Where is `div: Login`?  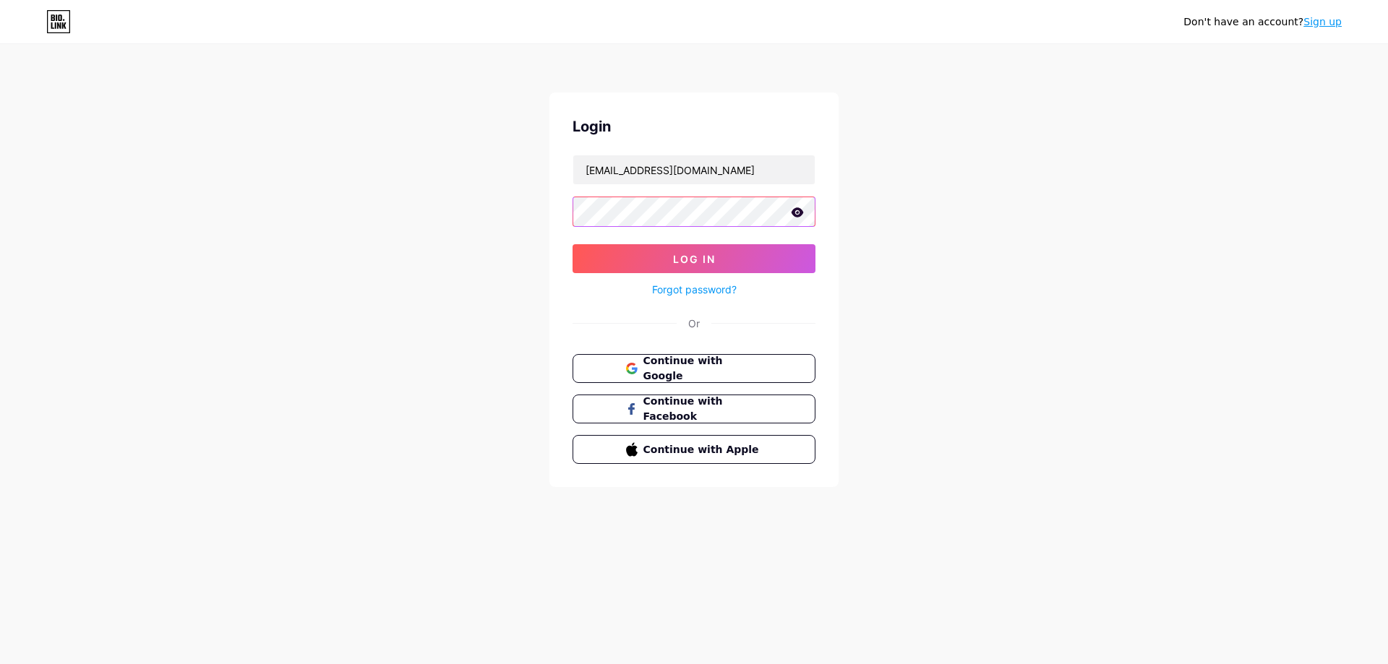 div: Login is located at coordinates (694, 126).